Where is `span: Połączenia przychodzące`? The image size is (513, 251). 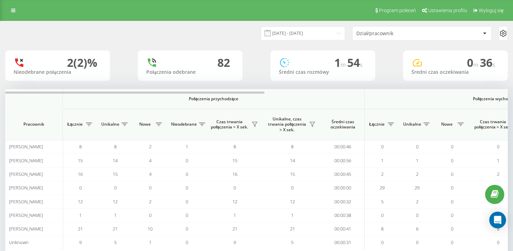 span: Połączenia przychodzące is located at coordinates (213, 99).